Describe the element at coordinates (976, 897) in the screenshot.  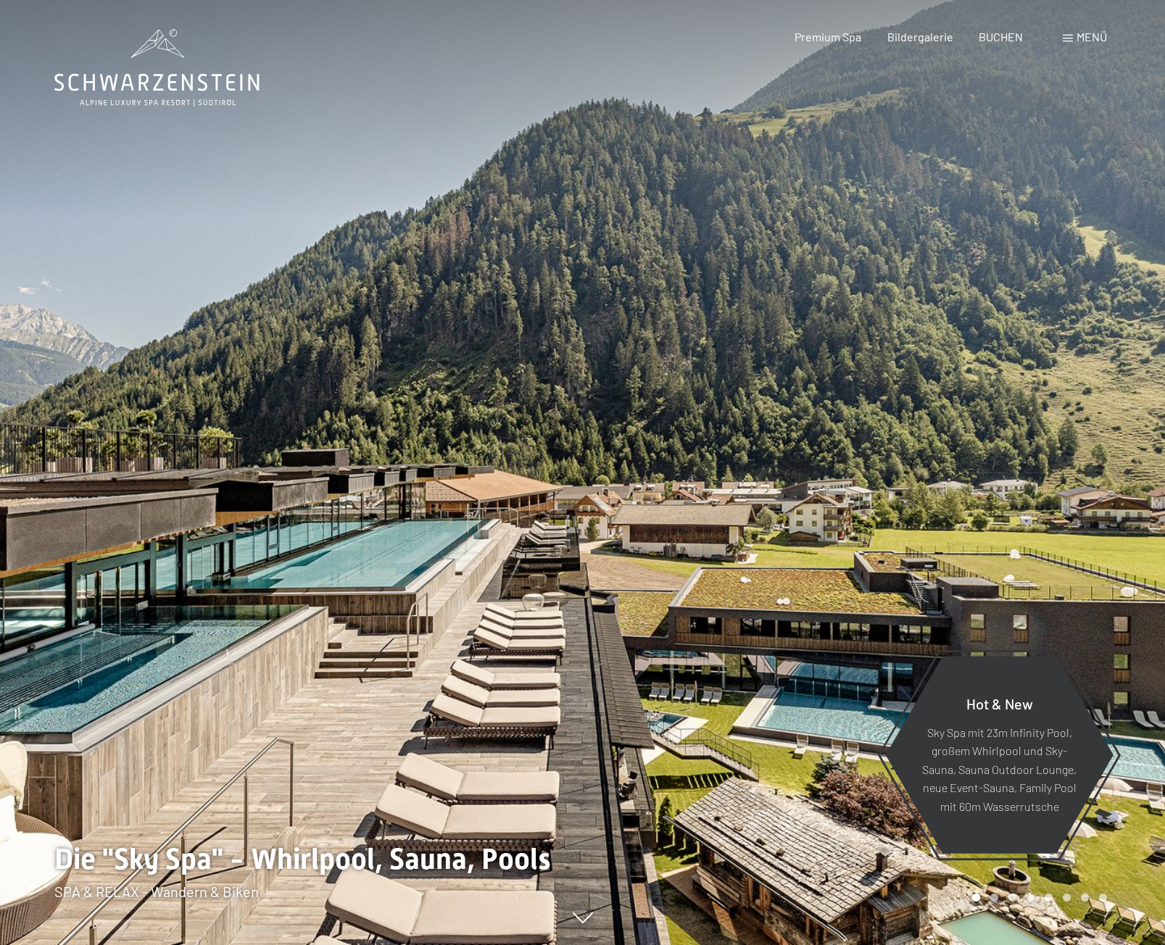
I see `div: Carousel Page 1 (Current Slide)` at that location.